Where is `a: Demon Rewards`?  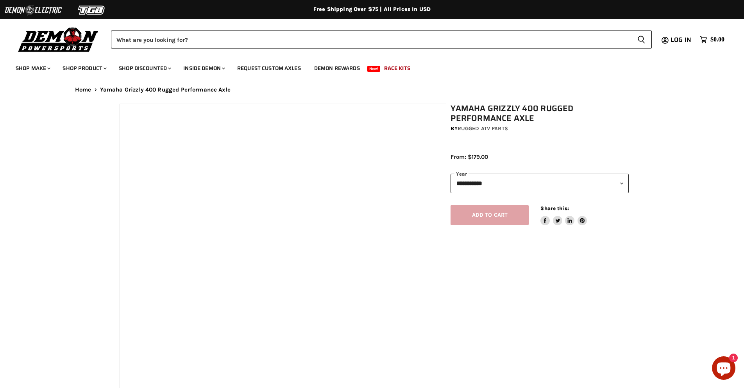
a: Demon Rewards is located at coordinates (337, 68).